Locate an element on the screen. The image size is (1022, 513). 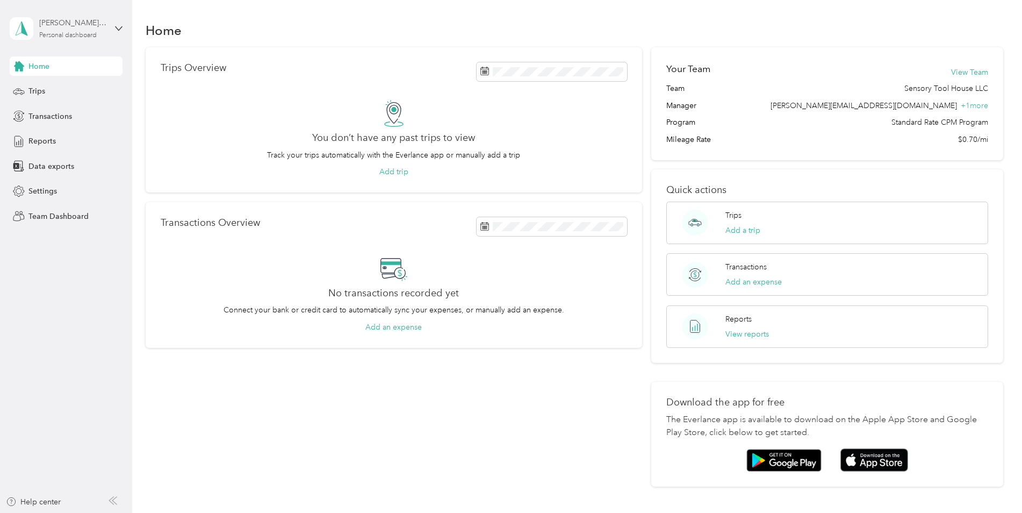
span: Home is located at coordinates (39, 66).